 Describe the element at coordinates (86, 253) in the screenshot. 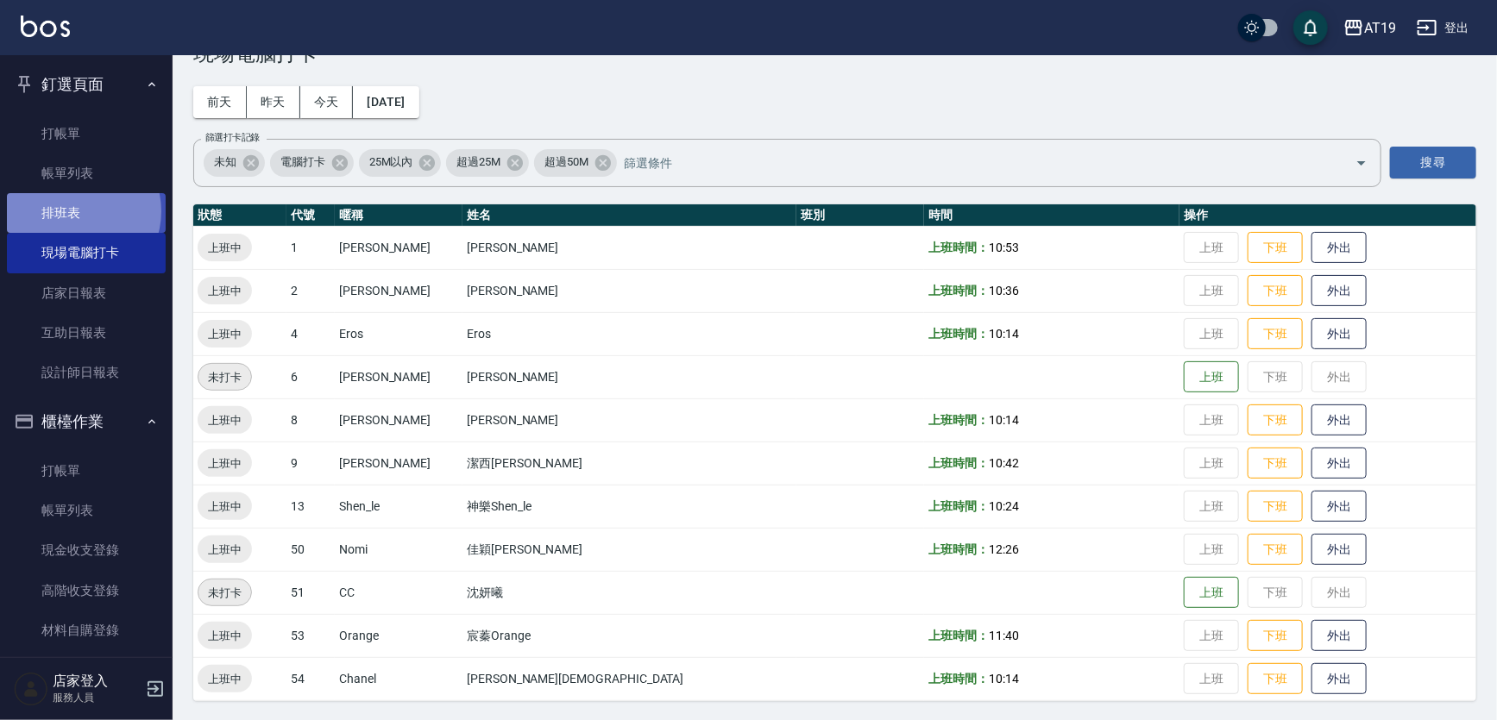

I see `a: 現場電腦打卡` at that location.